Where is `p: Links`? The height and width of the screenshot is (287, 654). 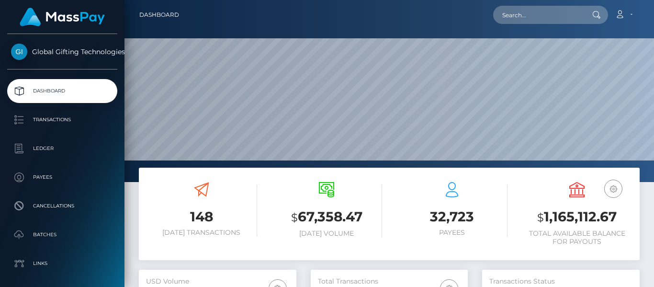
p: Links is located at coordinates (62, 263).